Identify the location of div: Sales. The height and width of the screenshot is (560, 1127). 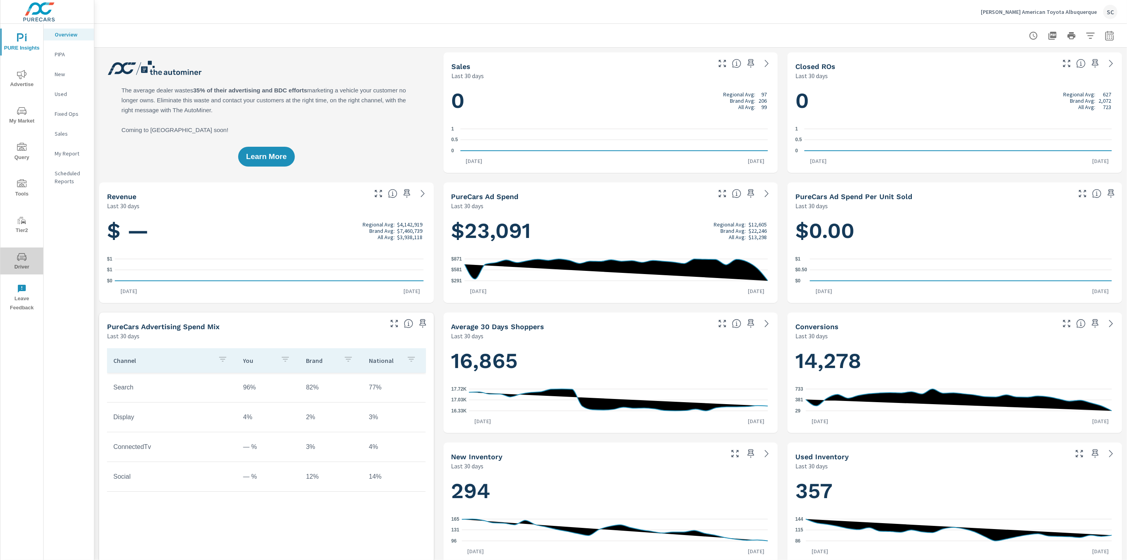
(69, 134).